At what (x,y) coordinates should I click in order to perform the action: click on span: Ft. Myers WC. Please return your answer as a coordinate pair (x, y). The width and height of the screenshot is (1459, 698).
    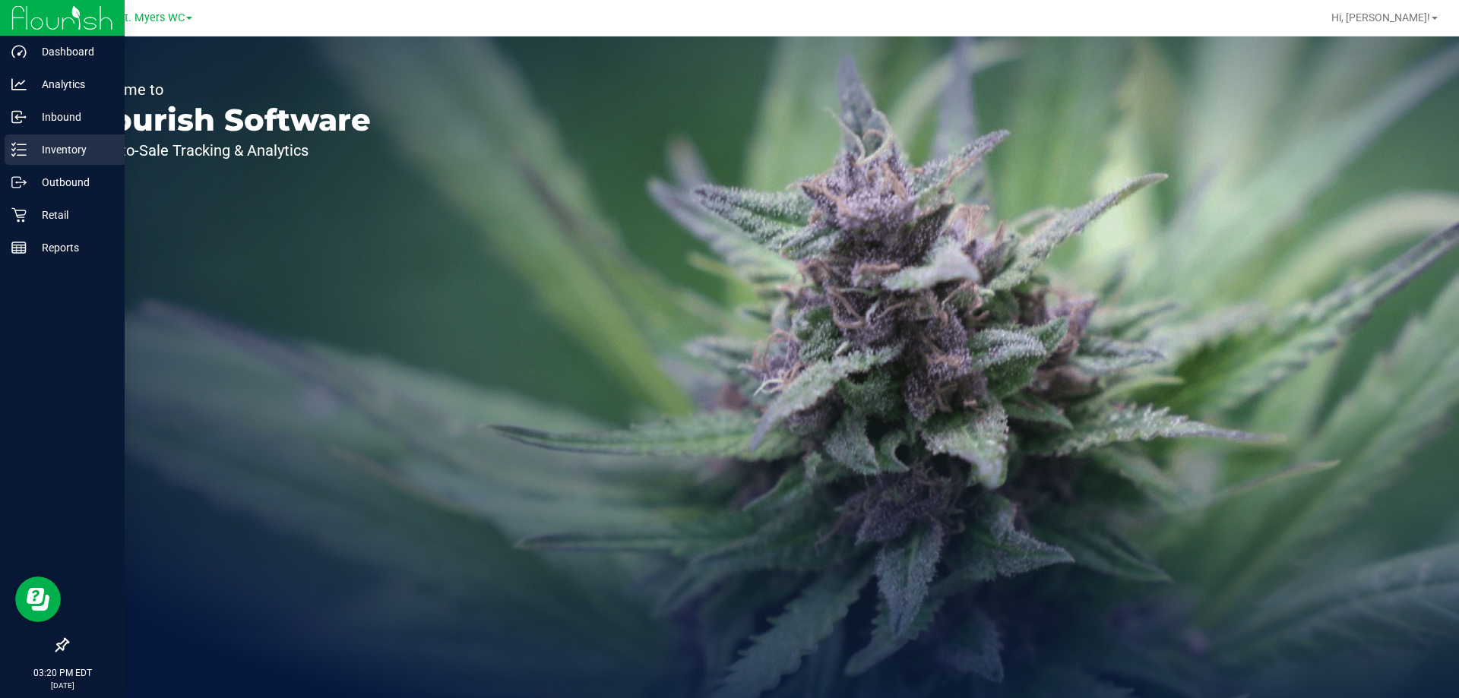
    Looking at the image, I should click on (151, 17).